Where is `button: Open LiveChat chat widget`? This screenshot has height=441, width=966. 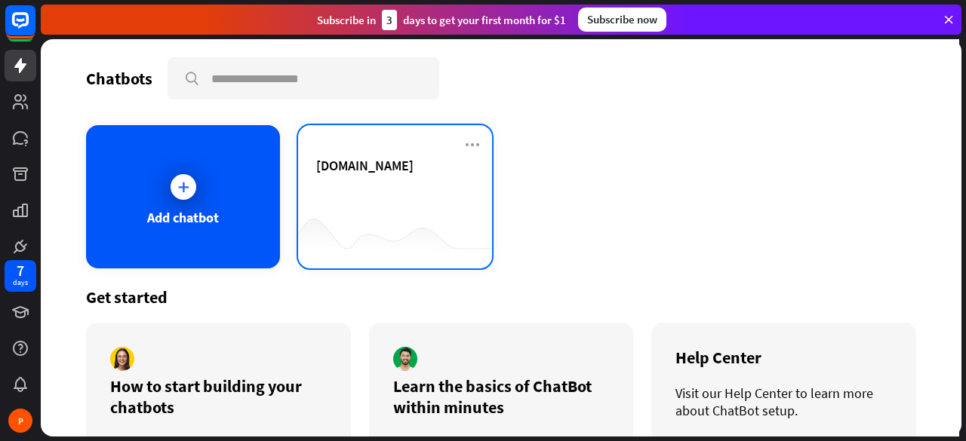 button: Open LiveChat chat widget is located at coordinates (35, 29).